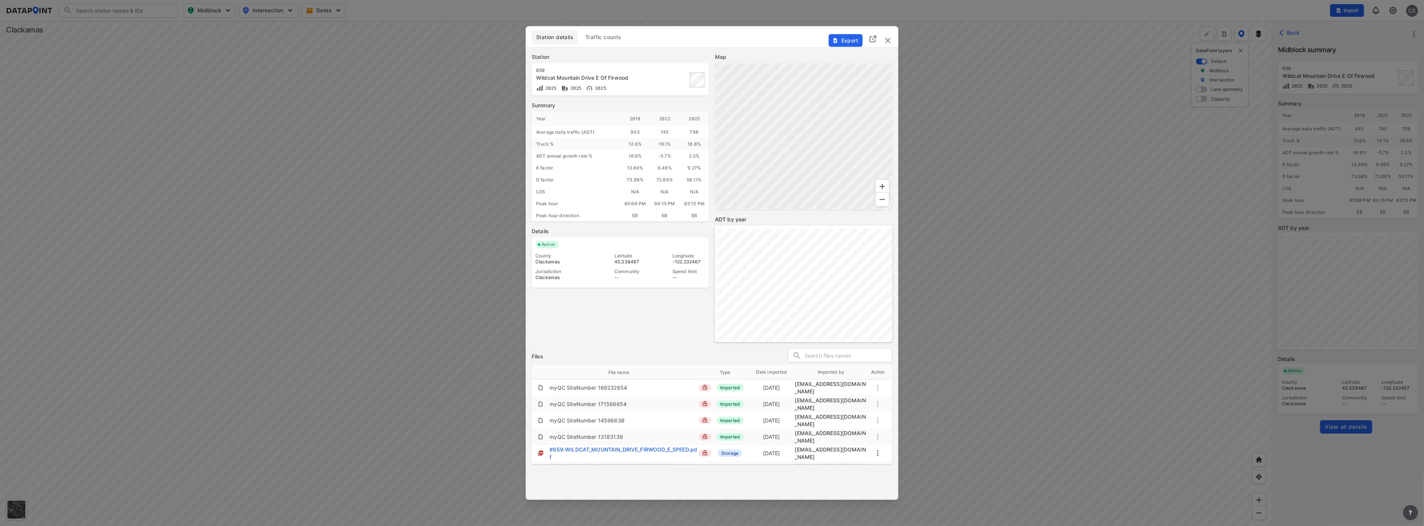  Describe the element at coordinates (576, 168) in the screenshot. I see `div: K factor` at that location.